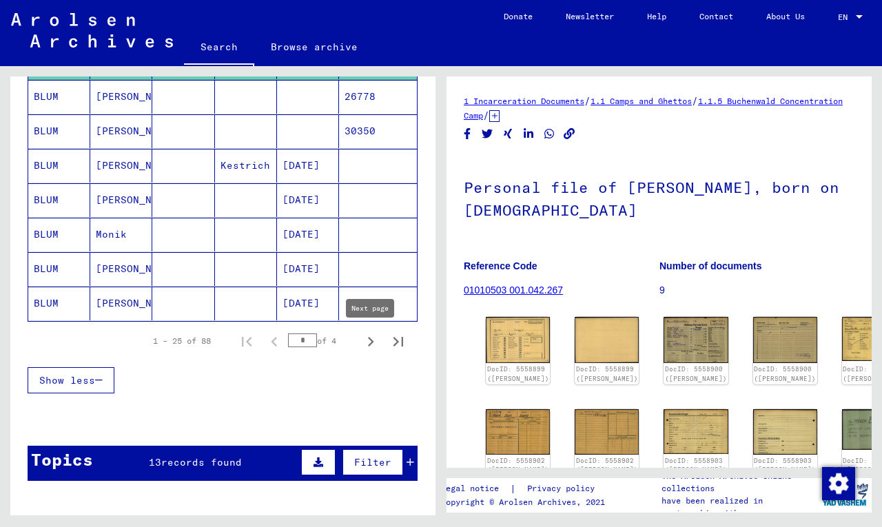 This screenshot has height=527, width=882. What do you see at coordinates (740, 507) in the screenshot?
I see `p: have been realized in partnership with` at bounding box center [740, 507].